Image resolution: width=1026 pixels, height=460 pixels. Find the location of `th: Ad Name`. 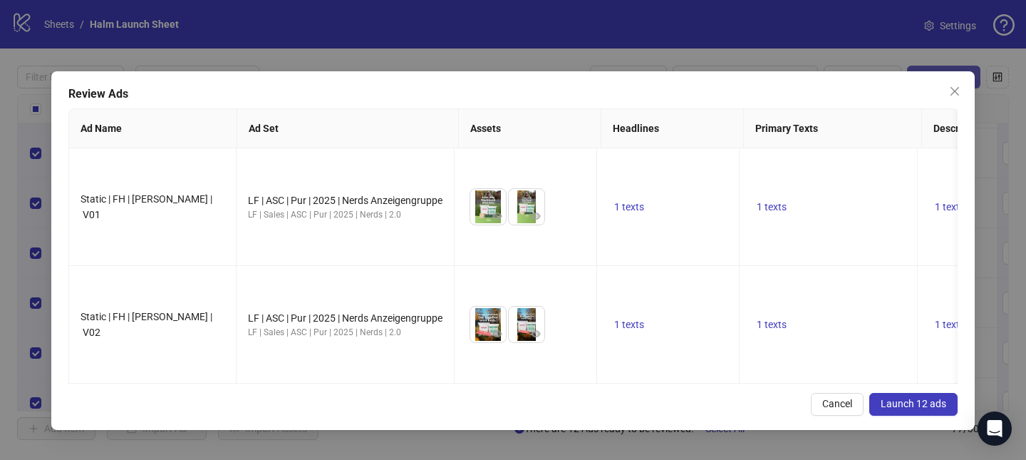

th: Ad Name is located at coordinates (153, 128).